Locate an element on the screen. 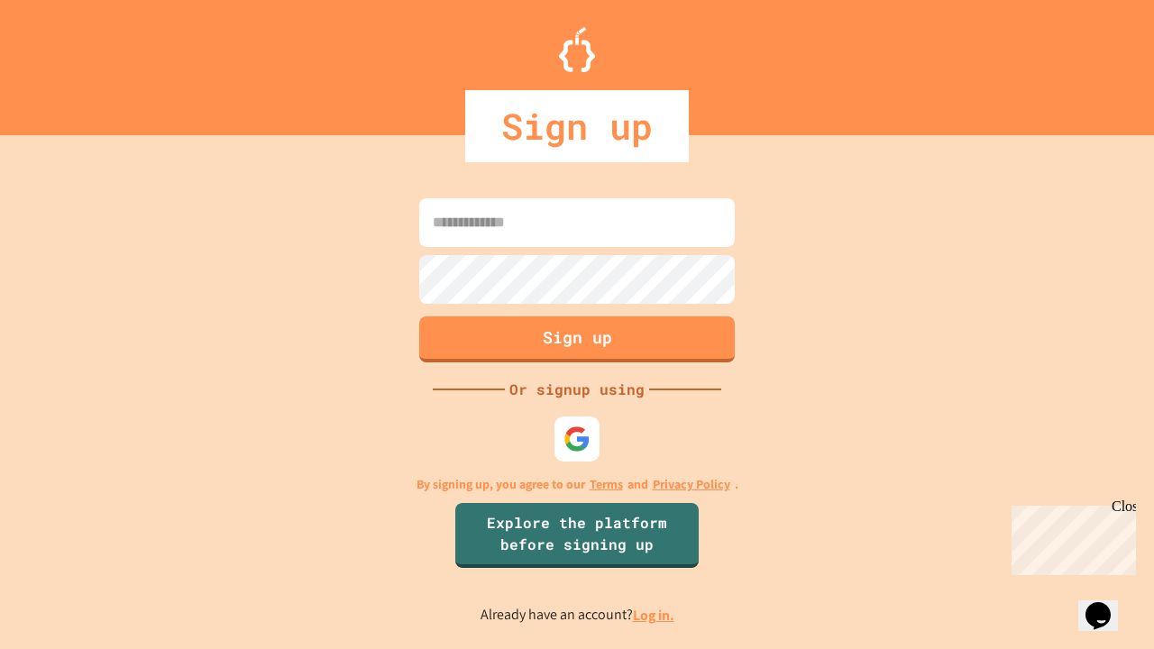  a: Explore the platform before signing up is located at coordinates (577, 535).